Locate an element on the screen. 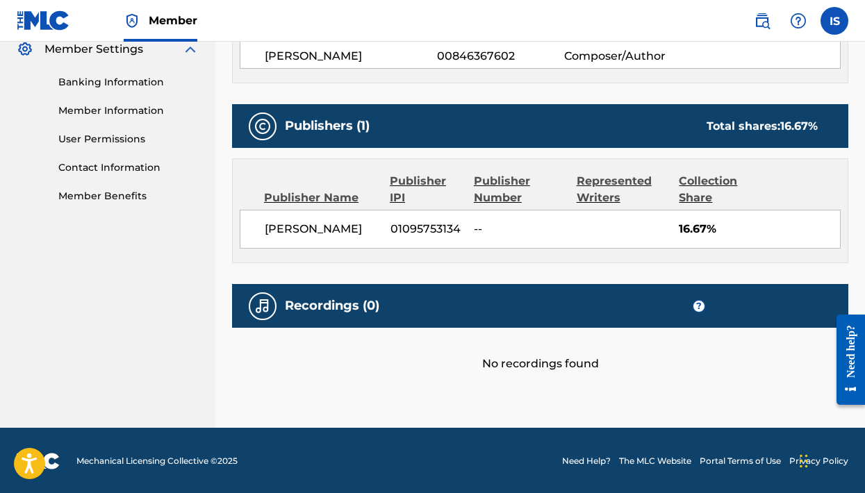 This screenshot has width=865, height=493. span: 16.67 % is located at coordinates (799, 126).